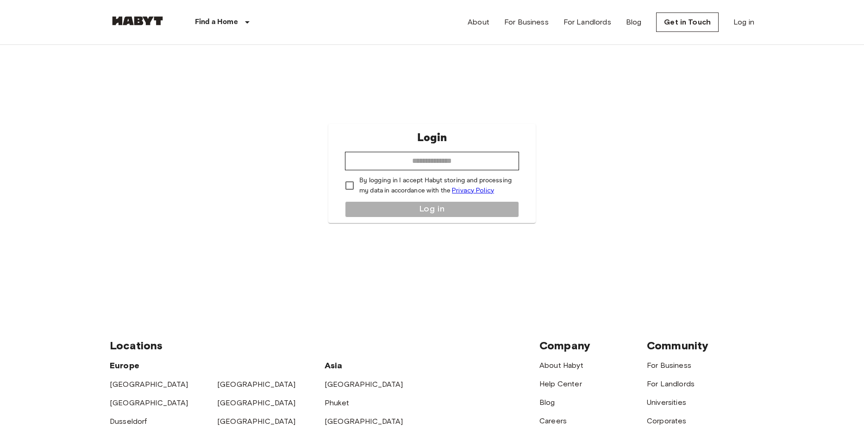 The width and height of the screenshot is (864, 428). Describe the element at coordinates (743, 22) in the screenshot. I see `a: Log in` at that location.